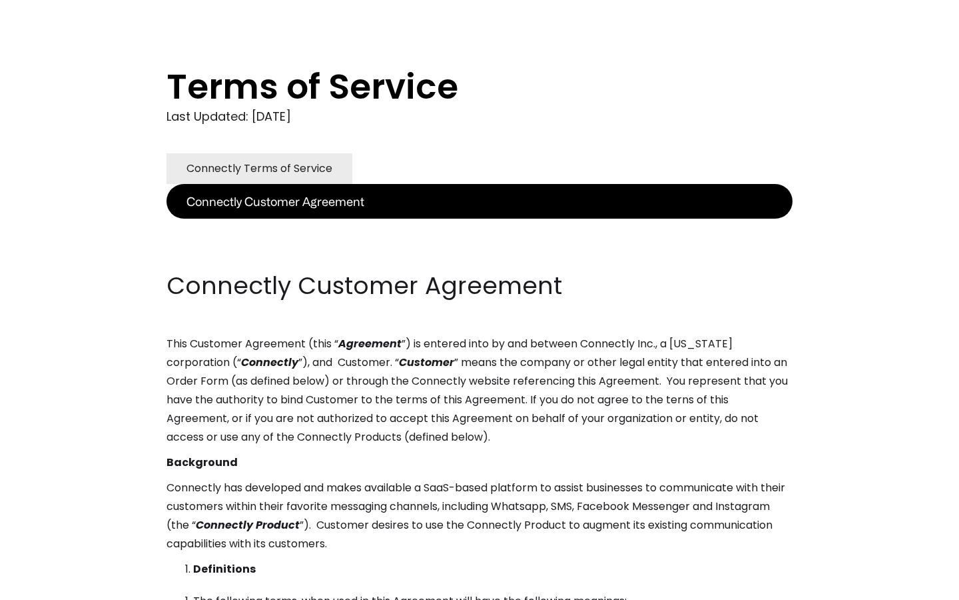 This screenshot has height=600, width=959. Describe the element at coordinates (370, 343) in the screenshot. I see `em: Agreement` at that location.